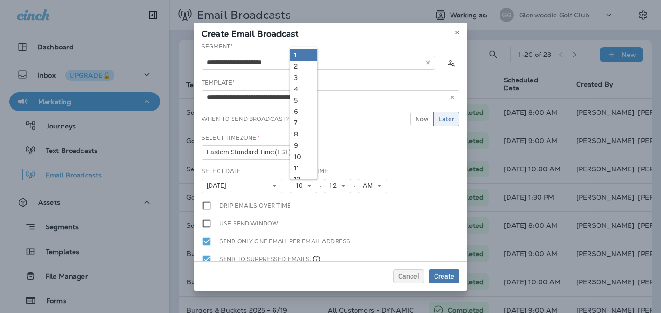 This screenshot has width=661, height=313. I want to click on button: 10, so click(304, 186).